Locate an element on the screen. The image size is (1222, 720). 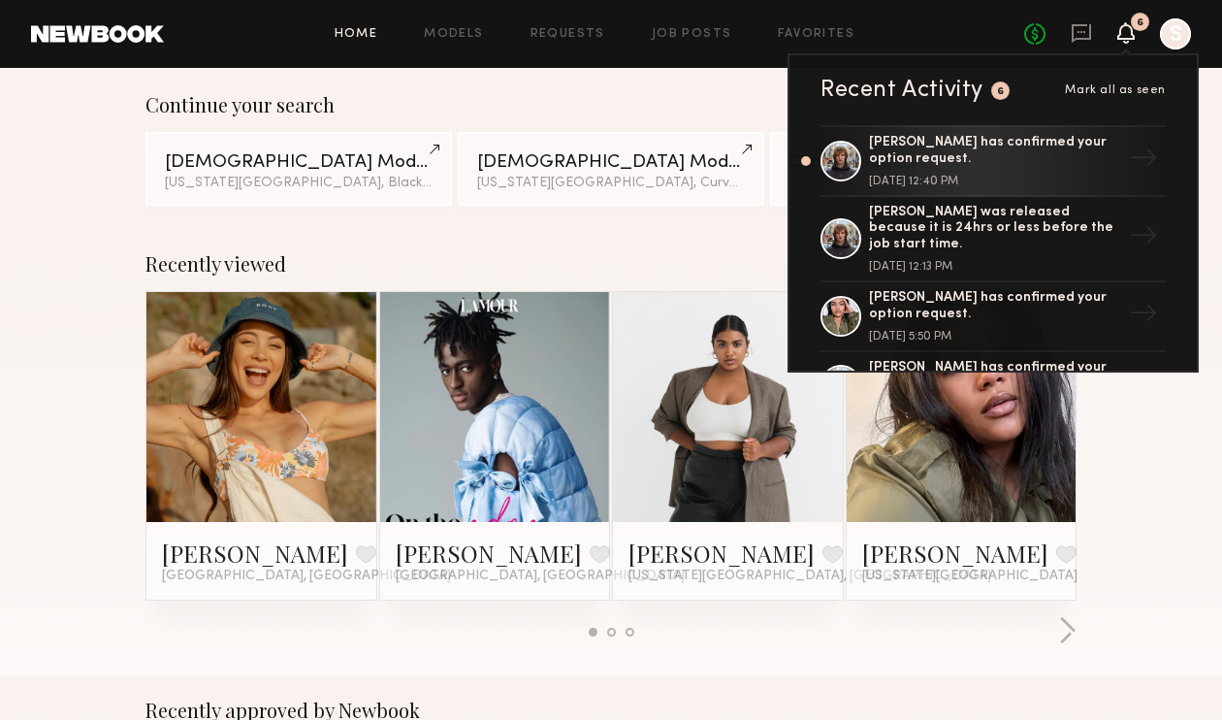
a: S is located at coordinates (1176, 34).